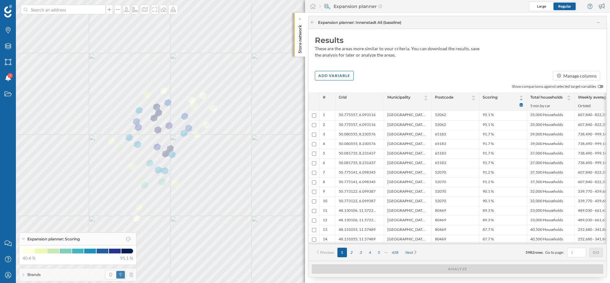 This screenshot has height=283, width=610. What do you see at coordinates (538, 252) in the screenshot?
I see `span: rows` at bounding box center [538, 252].